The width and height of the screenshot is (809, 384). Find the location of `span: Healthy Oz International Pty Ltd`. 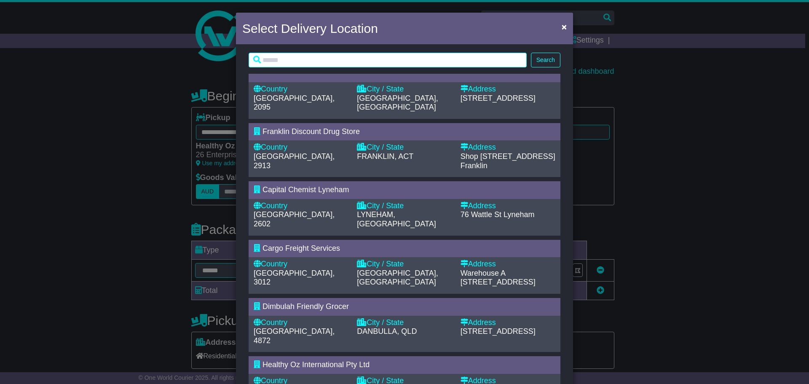

span: Healthy Oz International Pty Ltd is located at coordinates (316, 364).